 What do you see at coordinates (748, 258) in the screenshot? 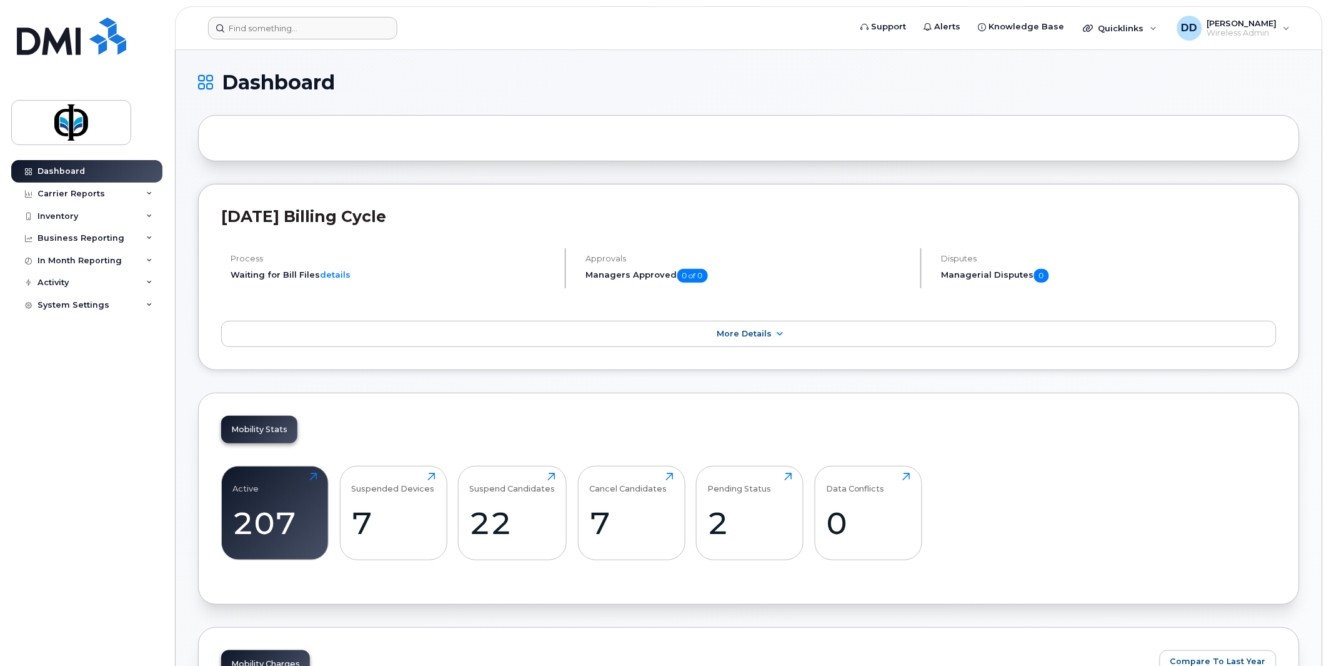
I see `h4: Approvals` at bounding box center [748, 258].